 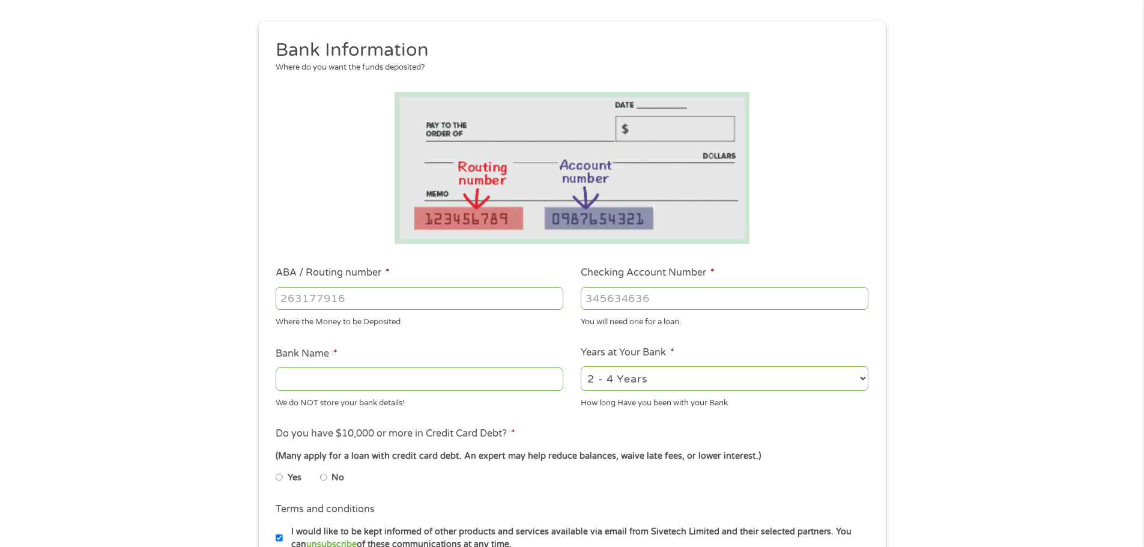 What do you see at coordinates (338, 478) in the screenshot?
I see `label: No` at bounding box center [338, 478].